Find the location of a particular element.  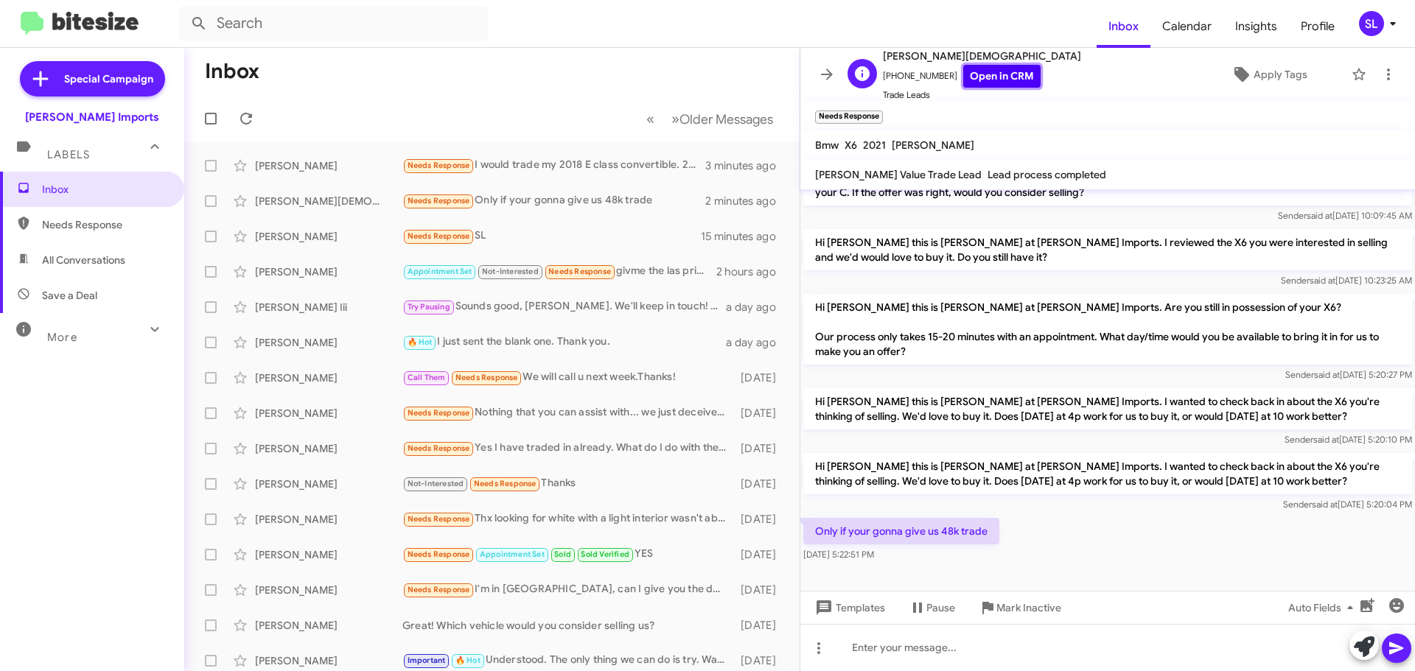

span: Sold Verified is located at coordinates (605, 554).